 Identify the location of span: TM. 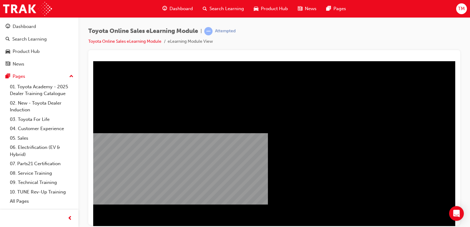
(461, 9).